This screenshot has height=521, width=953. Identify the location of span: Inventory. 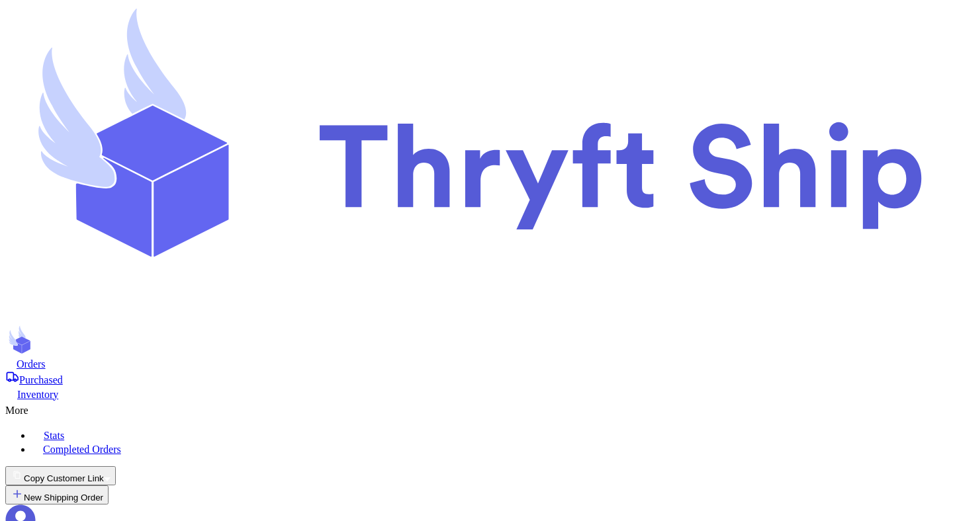
(38, 394).